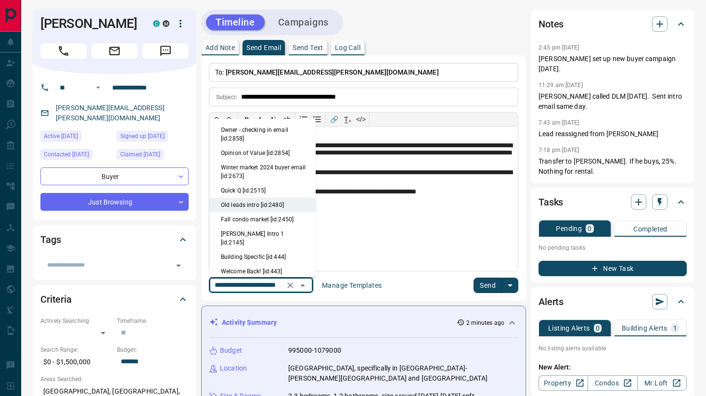 The height and width of the screenshot is (396, 706). I want to click on p: To:, so click(363, 72).